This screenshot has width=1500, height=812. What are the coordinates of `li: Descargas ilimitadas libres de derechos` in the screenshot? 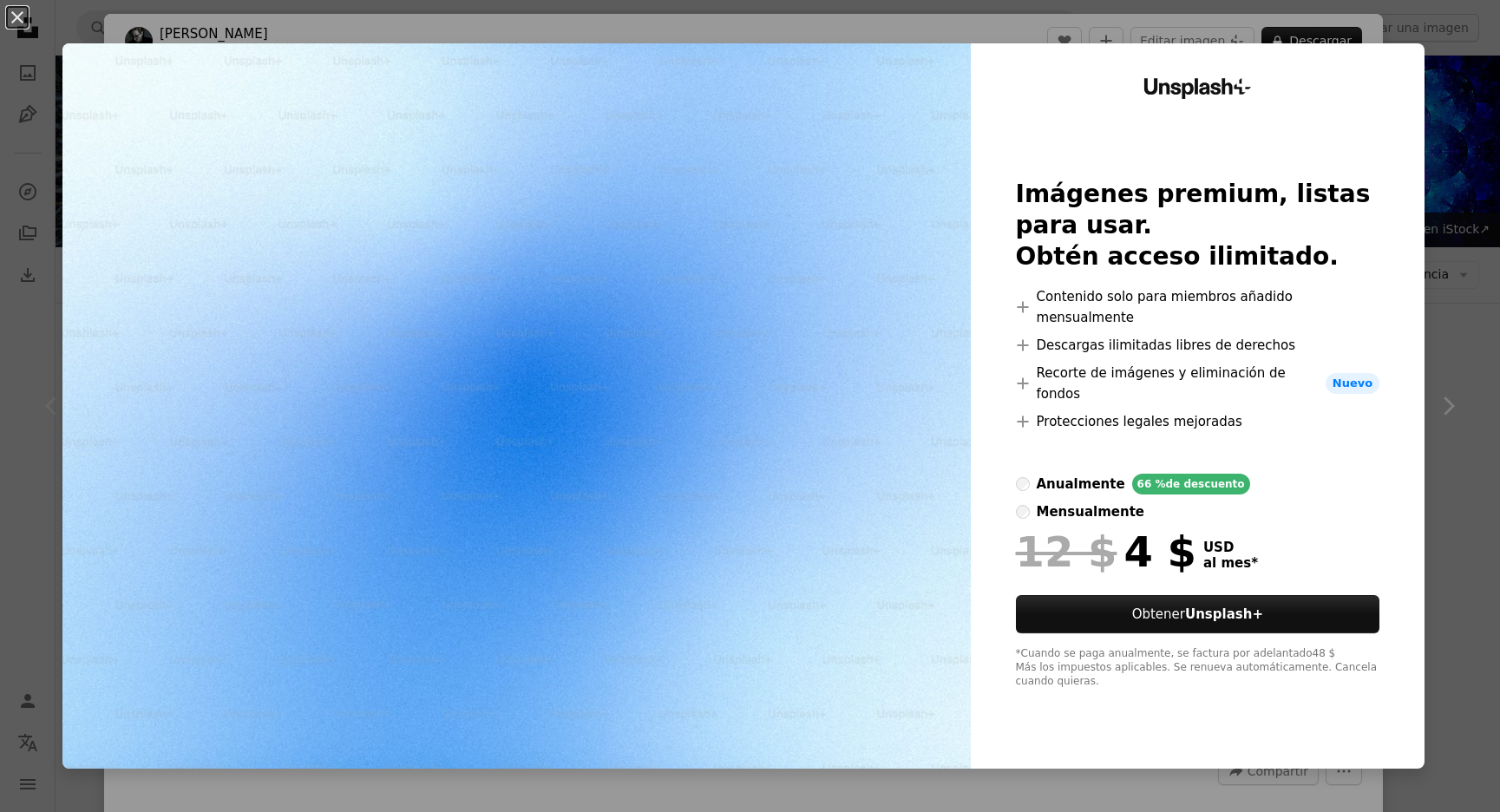 It's located at (1198, 345).